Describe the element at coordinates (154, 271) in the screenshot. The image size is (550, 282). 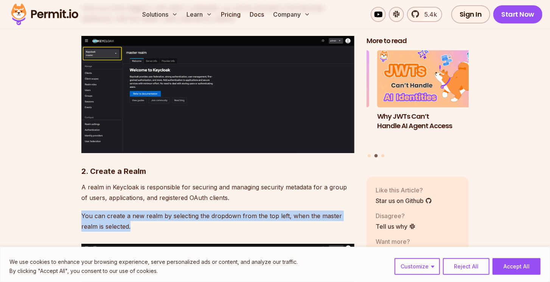
I see `p: By clicking "Accept All", you consent to our use of cookies.` at that location.